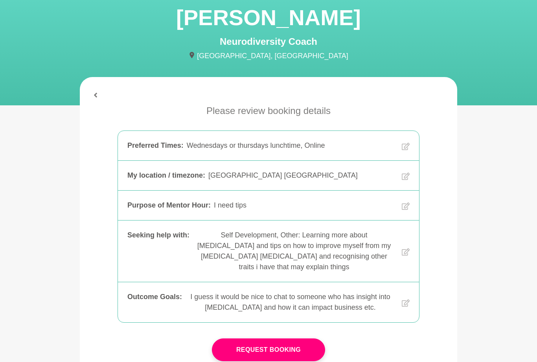 This screenshot has height=362, width=537. Describe the element at coordinates (269, 350) in the screenshot. I see `button: Request Booking` at that location.